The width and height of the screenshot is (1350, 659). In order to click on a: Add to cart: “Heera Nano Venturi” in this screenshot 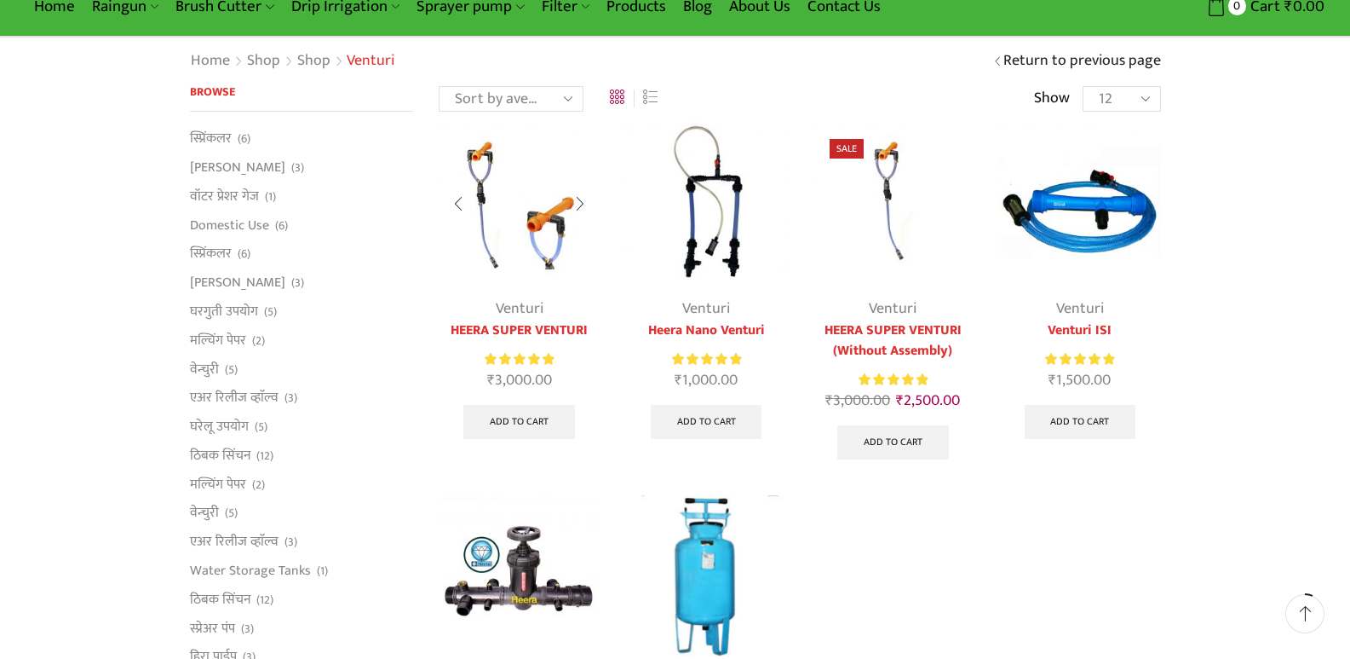, I will do `click(706, 422)`.